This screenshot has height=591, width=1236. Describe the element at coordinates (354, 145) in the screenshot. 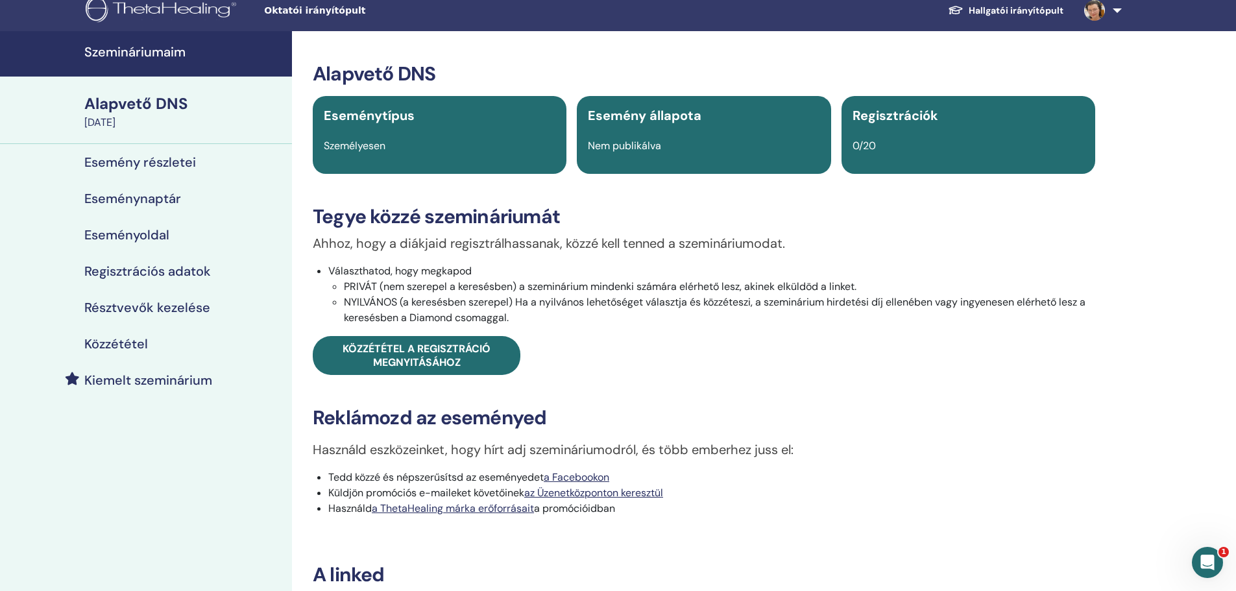

I see `font: Személyesen` at that location.